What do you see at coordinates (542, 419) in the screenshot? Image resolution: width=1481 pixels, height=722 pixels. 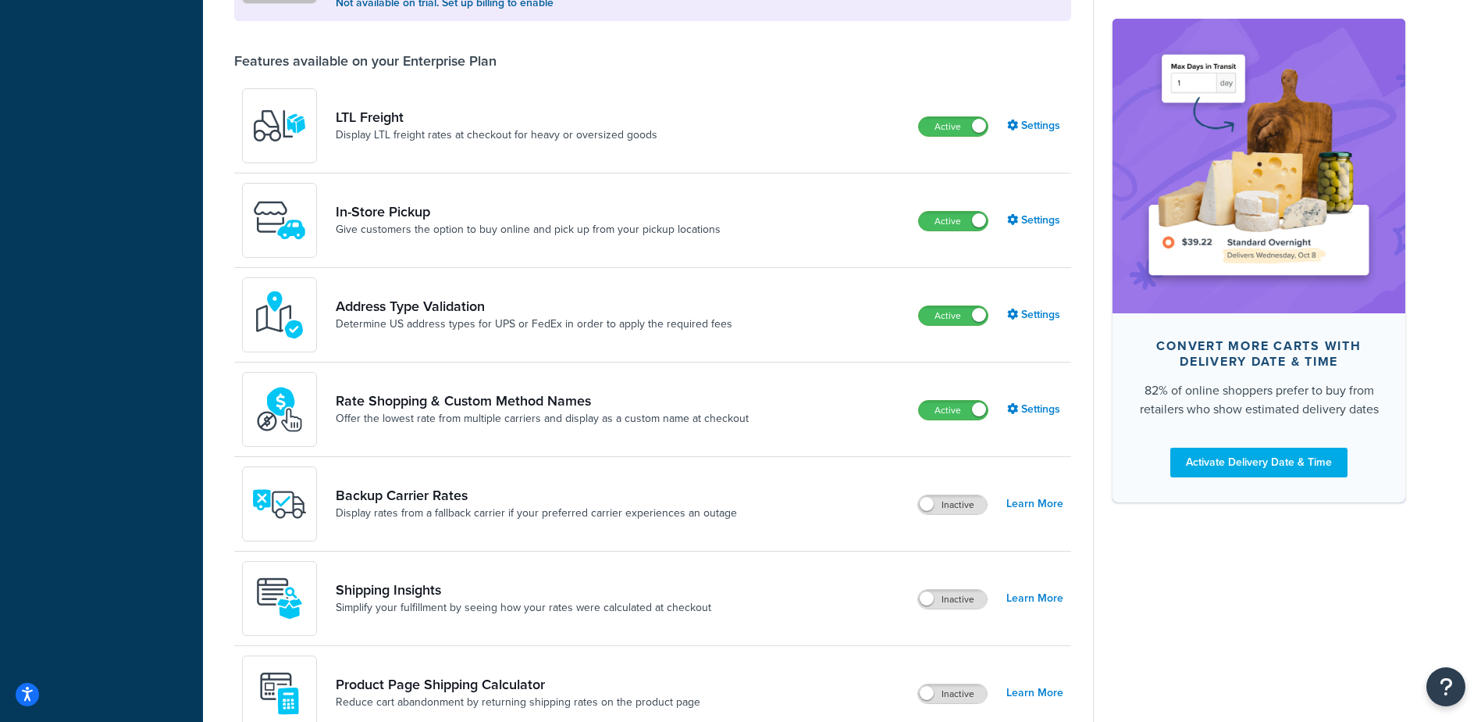 I see `a: Offer the lowest rate from multiple carriers and display as a custom name at checkout` at bounding box center [542, 419].